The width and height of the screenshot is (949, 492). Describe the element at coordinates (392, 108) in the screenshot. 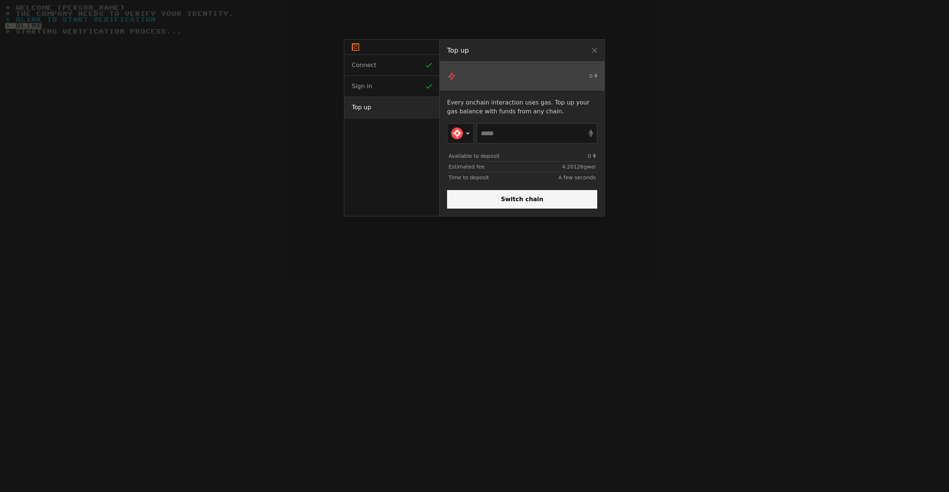

I see `span: Top up` at that location.